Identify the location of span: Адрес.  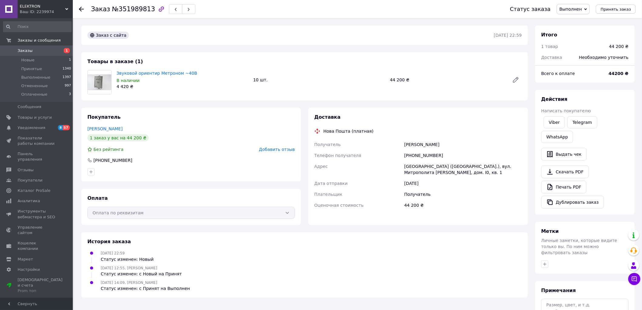
(321, 166).